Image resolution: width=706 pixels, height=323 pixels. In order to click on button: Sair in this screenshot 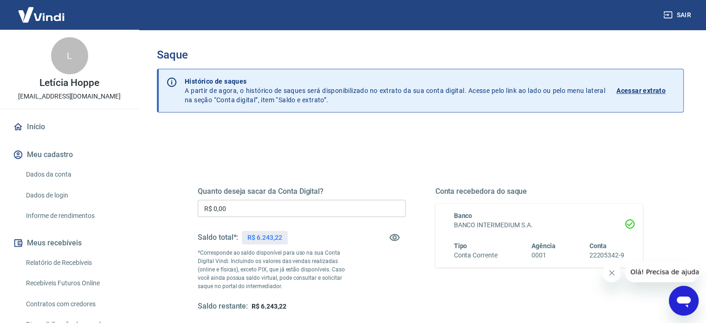, I will do `click(678, 15)`.